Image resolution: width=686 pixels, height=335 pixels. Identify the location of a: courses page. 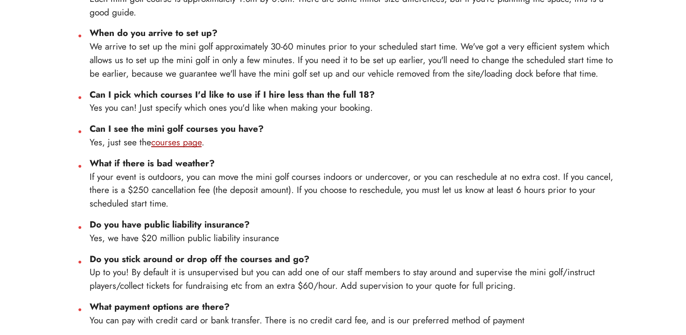
(176, 142).